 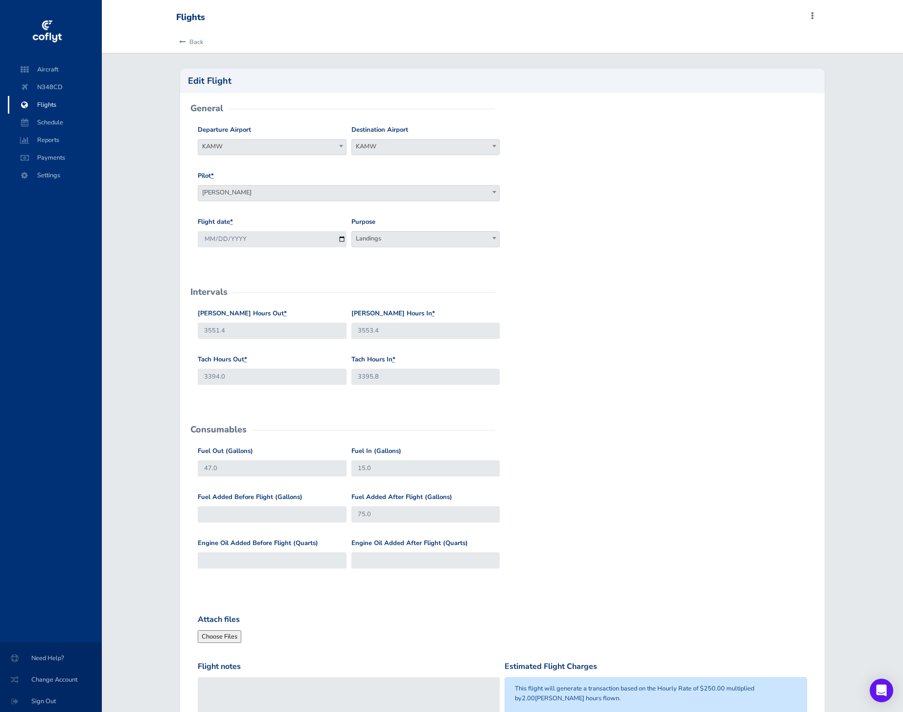 What do you see at coordinates (55, 158) in the screenshot?
I see `span: Payments` at bounding box center [55, 158].